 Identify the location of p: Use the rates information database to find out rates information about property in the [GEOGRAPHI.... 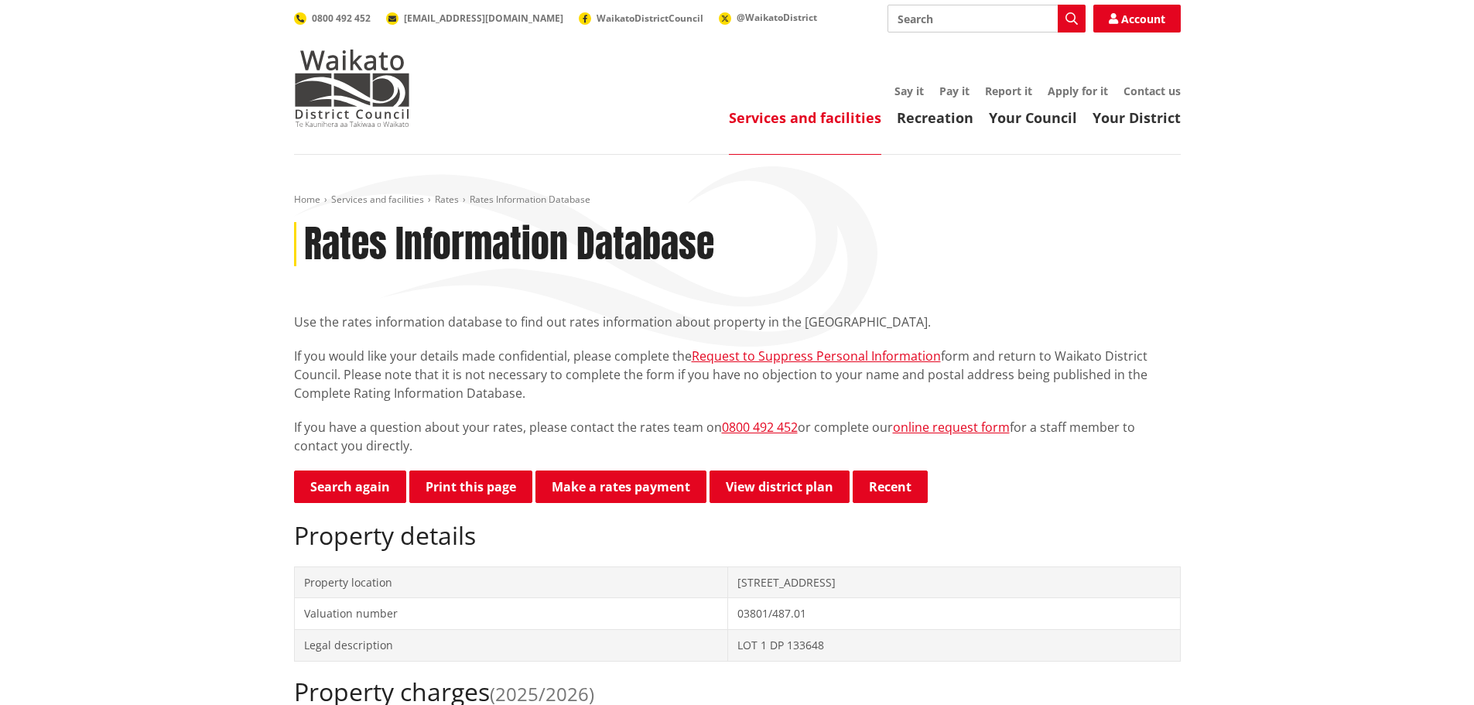
(737, 322).